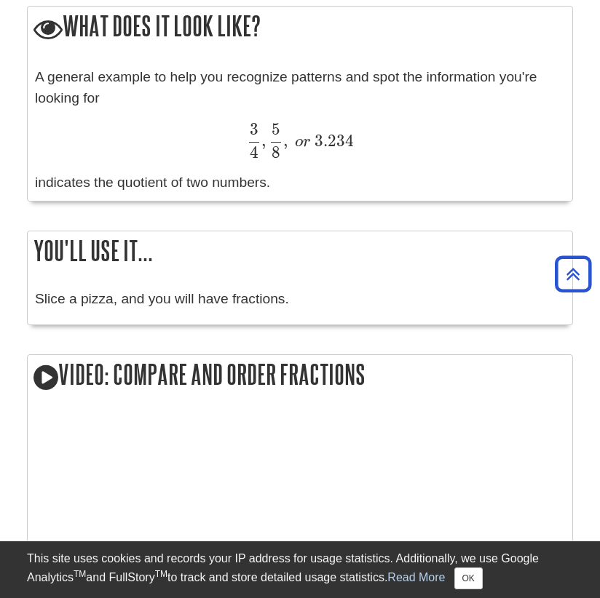 Image resolution: width=600 pixels, height=598 pixels. Describe the element at coordinates (300, 299) in the screenshot. I see `p: Slice a pizza, and you will have fractions.` at that location.